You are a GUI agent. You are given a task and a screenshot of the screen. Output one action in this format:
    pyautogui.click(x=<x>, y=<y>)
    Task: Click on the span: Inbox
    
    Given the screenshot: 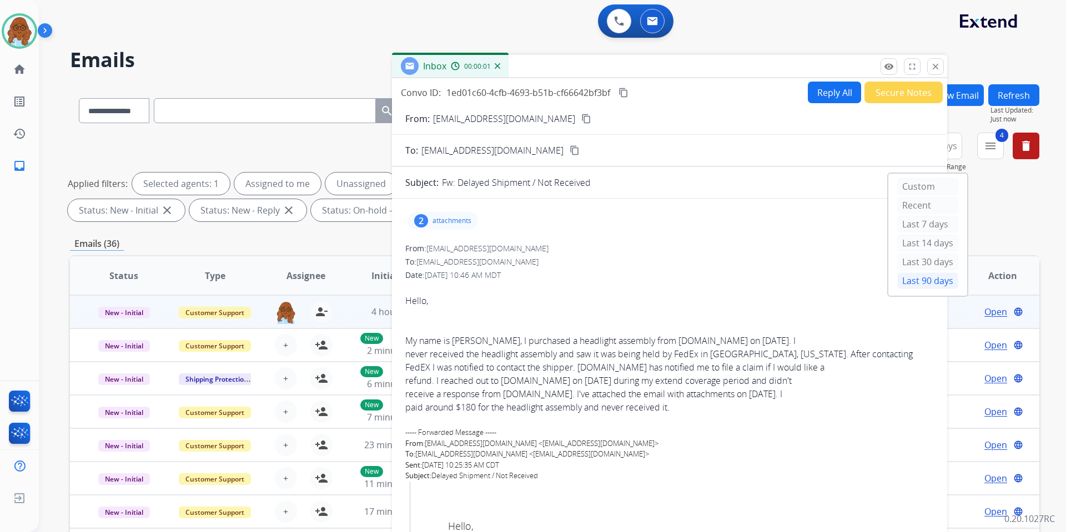 What is the action you would take?
    pyautogui.click(x=435, y=66)
    